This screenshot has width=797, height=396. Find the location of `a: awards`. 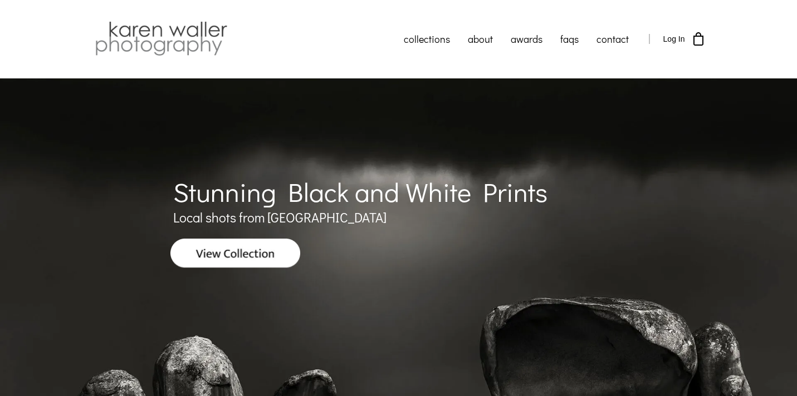

a: awards is located at coordinates (526, 39).